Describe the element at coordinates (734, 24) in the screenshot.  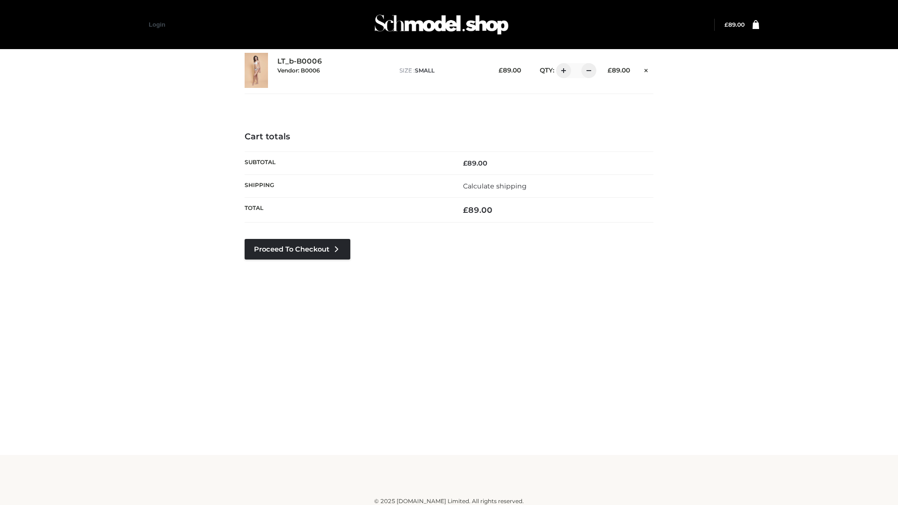
I see `a: £89.00` at that location.